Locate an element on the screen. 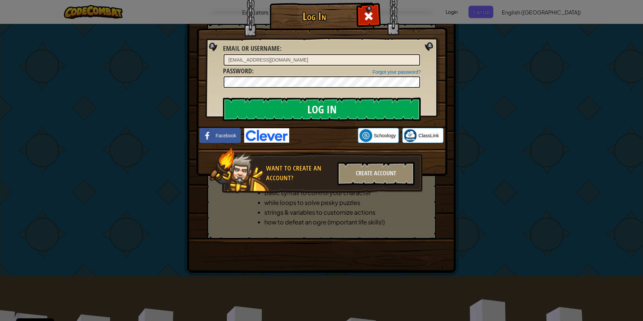 This screenshot has width=643, height=321. img: facebook_small.png is located at coordinates (208, 136).